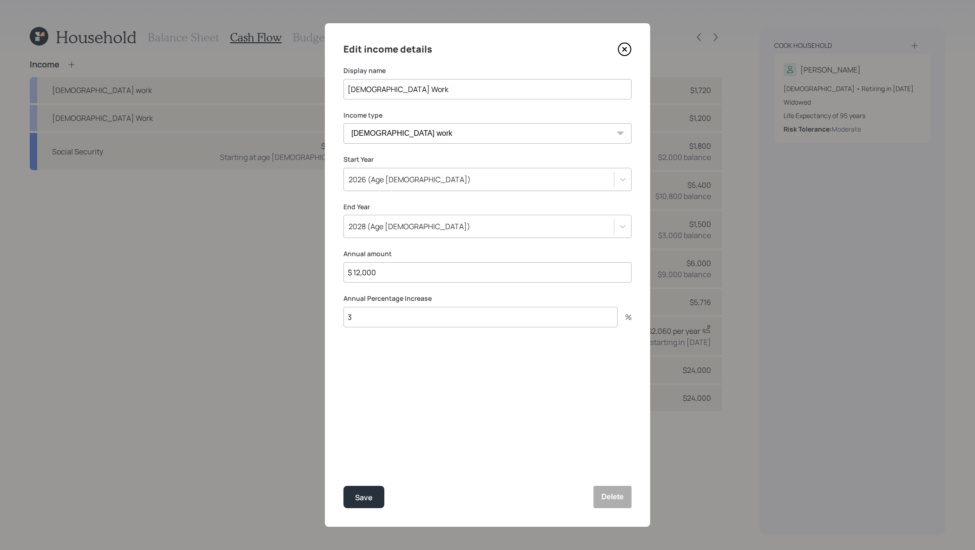 The image size is (975, 550). I want to click on h4: Edit income details, so click(388, 49).